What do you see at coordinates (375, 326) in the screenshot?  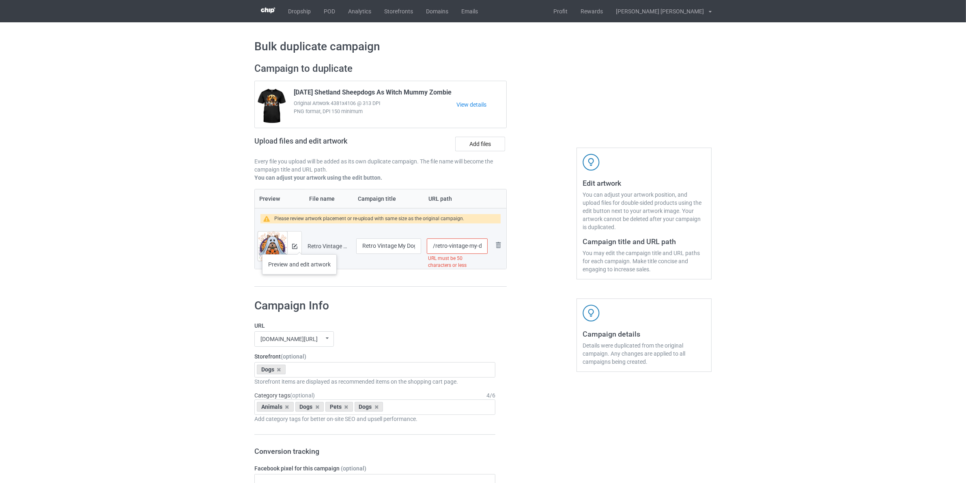 I see `label: URL` at bounding box center [375, 326].